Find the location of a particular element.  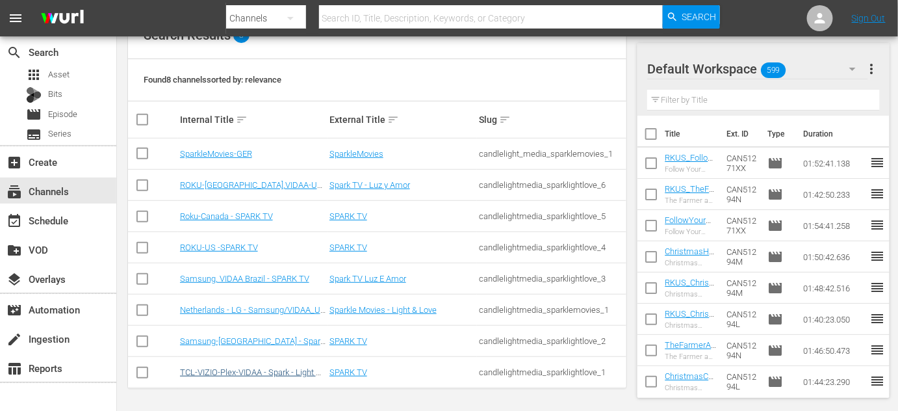

div: candlelightmedia_sparklightlove_6 is located at coordinates (552, 185).